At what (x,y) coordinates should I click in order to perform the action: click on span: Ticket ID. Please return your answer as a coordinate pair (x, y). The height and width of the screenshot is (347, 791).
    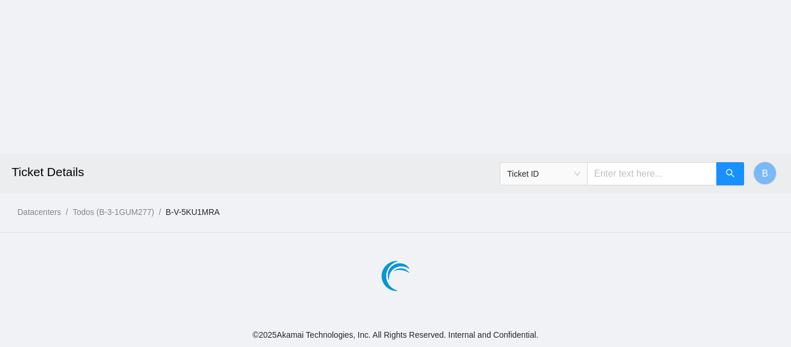
    Looking at the image, I should click on (544, 174).